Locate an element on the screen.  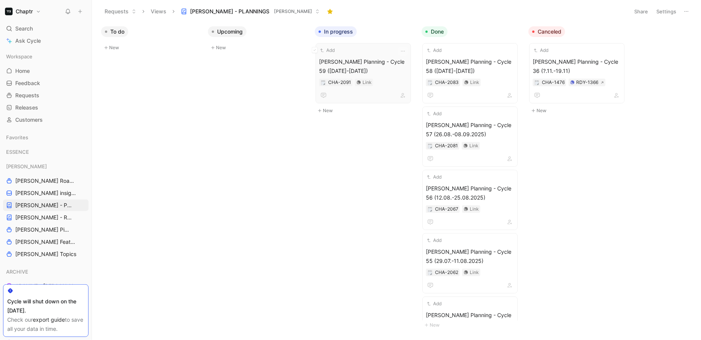
button: Settings is located at coordinates (667, 11).